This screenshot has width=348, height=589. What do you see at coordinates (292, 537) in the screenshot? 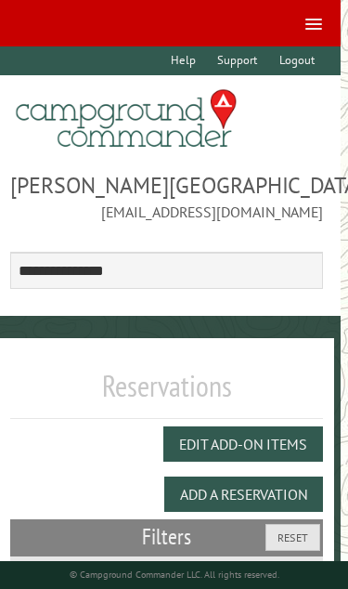
I see `button: Reset` at bounding box center [292, 537].